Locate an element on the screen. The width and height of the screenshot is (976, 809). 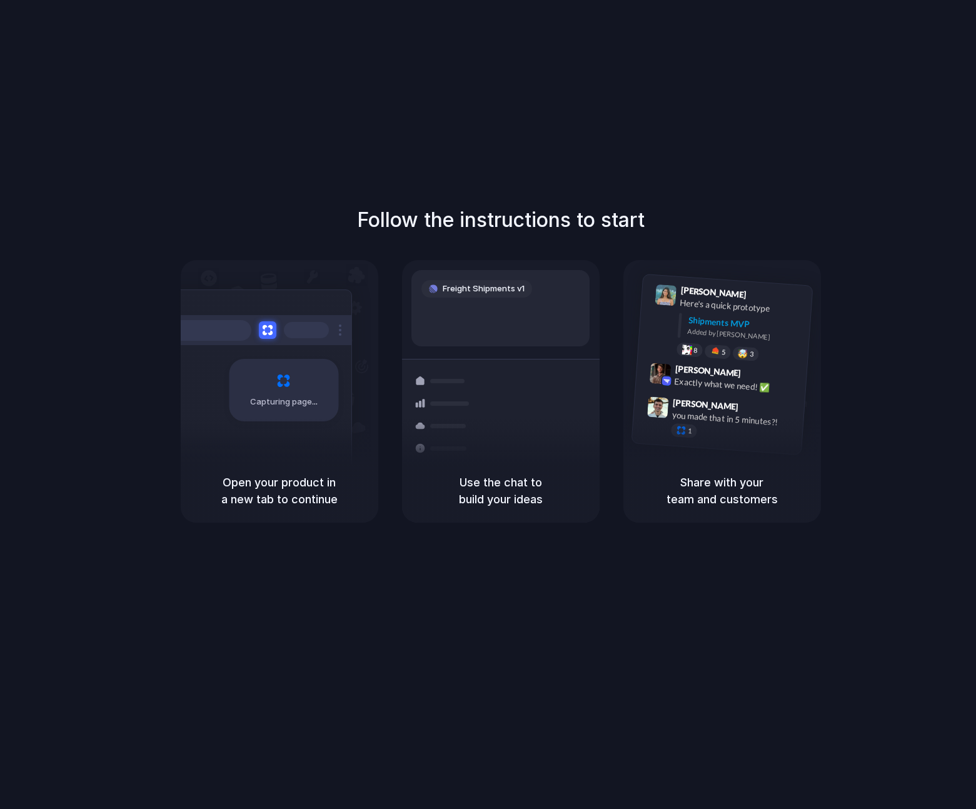
span: 5 is located at coordinates (722, 352).